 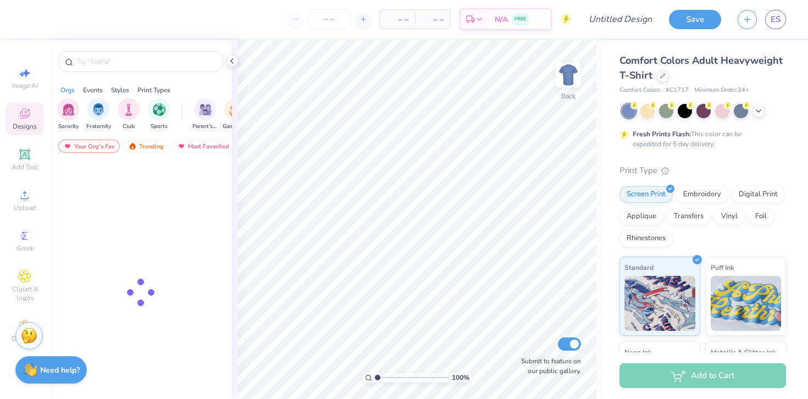 I want to click on div: Back, so click(x=568, y=96).